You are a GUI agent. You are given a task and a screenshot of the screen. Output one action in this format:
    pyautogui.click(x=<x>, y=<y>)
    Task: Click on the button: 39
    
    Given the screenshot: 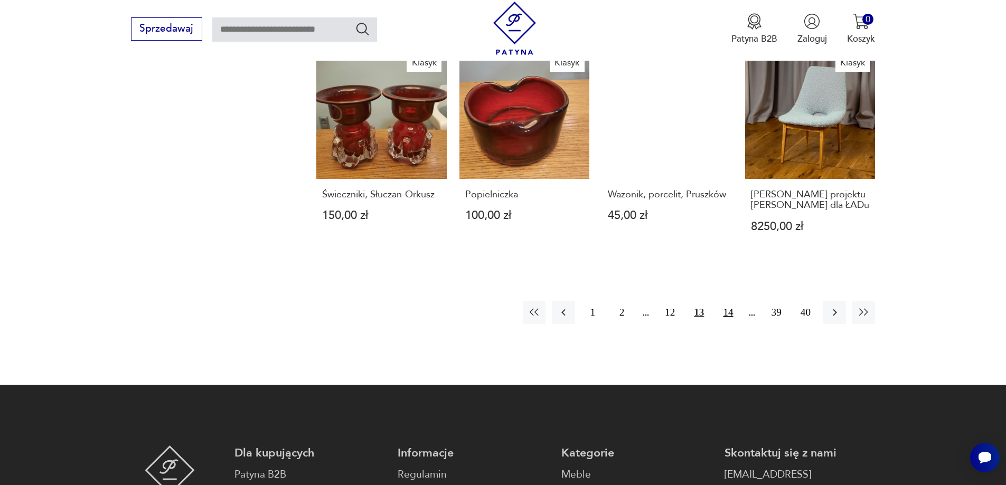 What is the action you would take?
    pyautogui.click(x=777, y=312)
    